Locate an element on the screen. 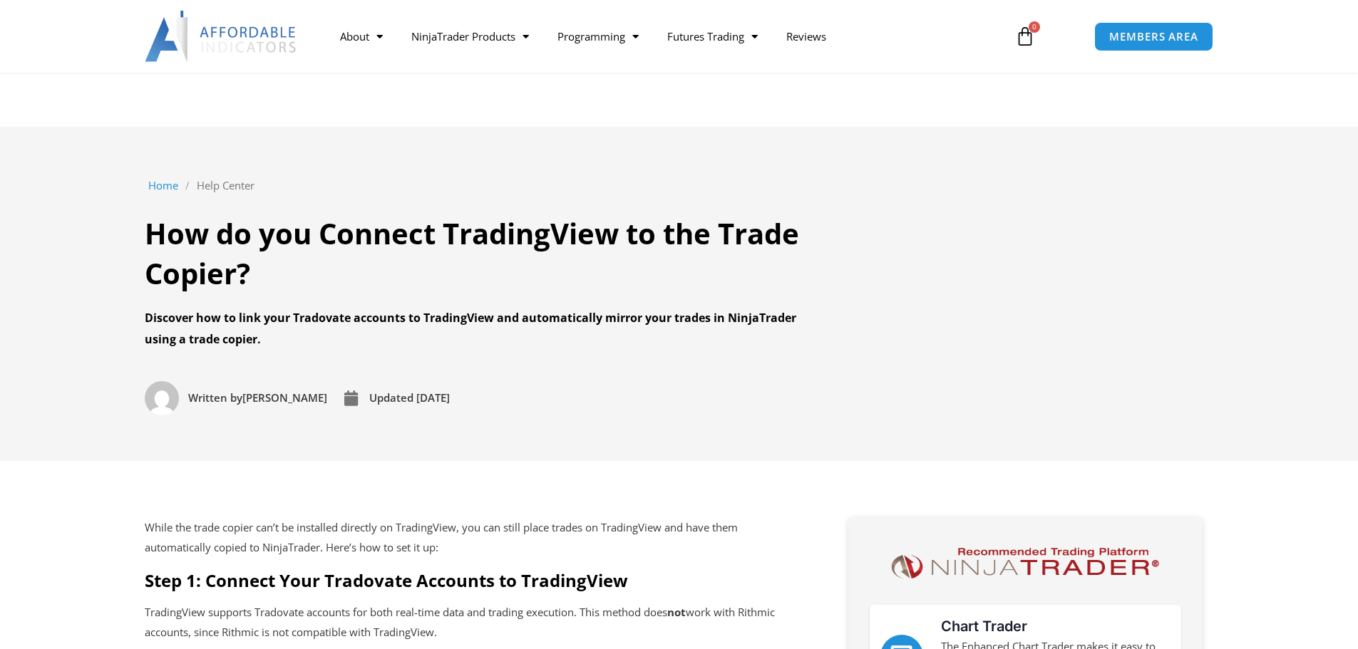 This screenshot has width=1358, height=649. a: NinjaTrader Products is located at coordinates (470, 36).